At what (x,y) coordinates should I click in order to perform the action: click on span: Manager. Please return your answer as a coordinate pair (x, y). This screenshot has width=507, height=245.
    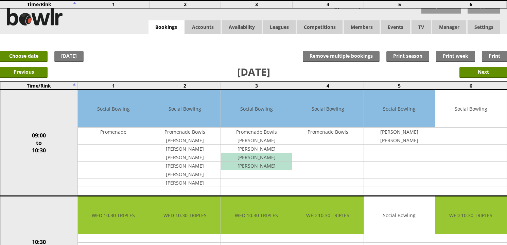
    Looking at the image, I should click on (449, 27).